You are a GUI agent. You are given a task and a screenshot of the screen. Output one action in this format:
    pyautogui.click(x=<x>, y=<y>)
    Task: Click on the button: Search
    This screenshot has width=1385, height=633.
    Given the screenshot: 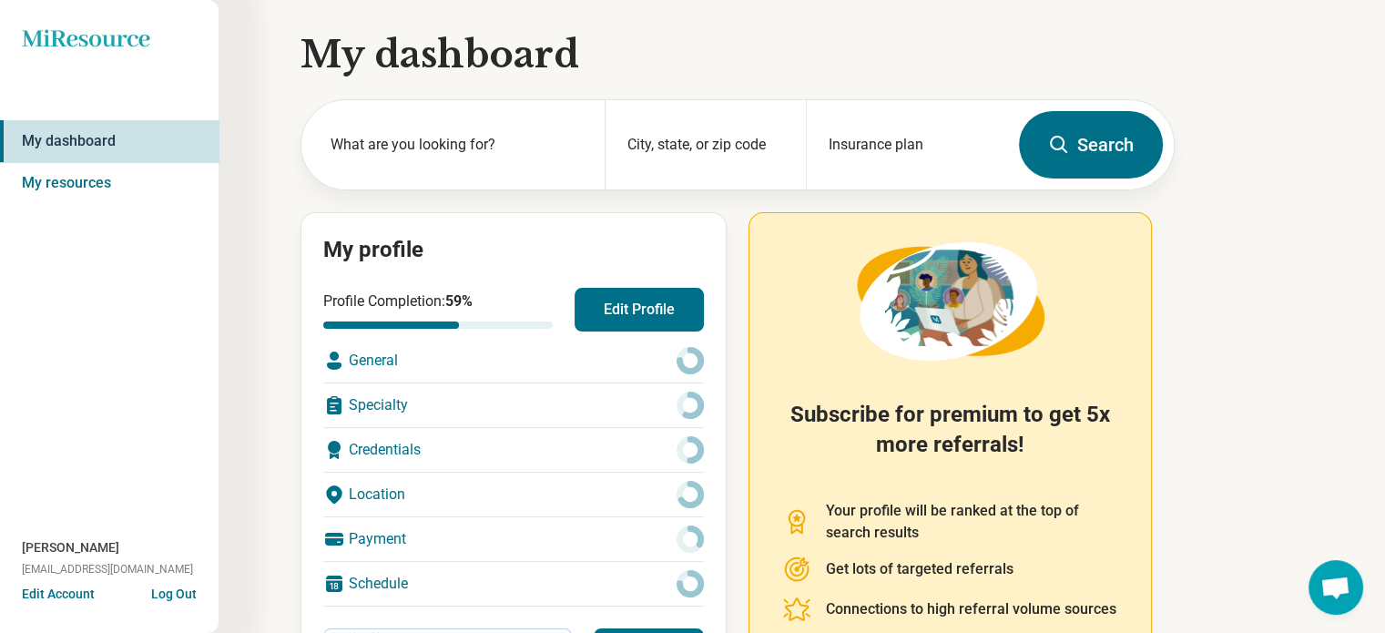 What is the action you would take?
    pyautogui.click(x=1091, y=145)
    